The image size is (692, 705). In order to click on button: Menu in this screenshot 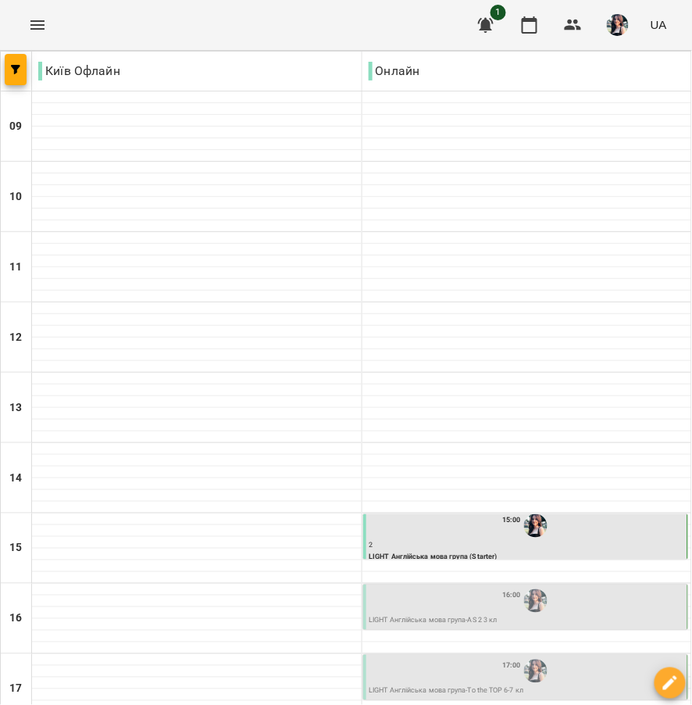, I will do `click(37, 25)`.